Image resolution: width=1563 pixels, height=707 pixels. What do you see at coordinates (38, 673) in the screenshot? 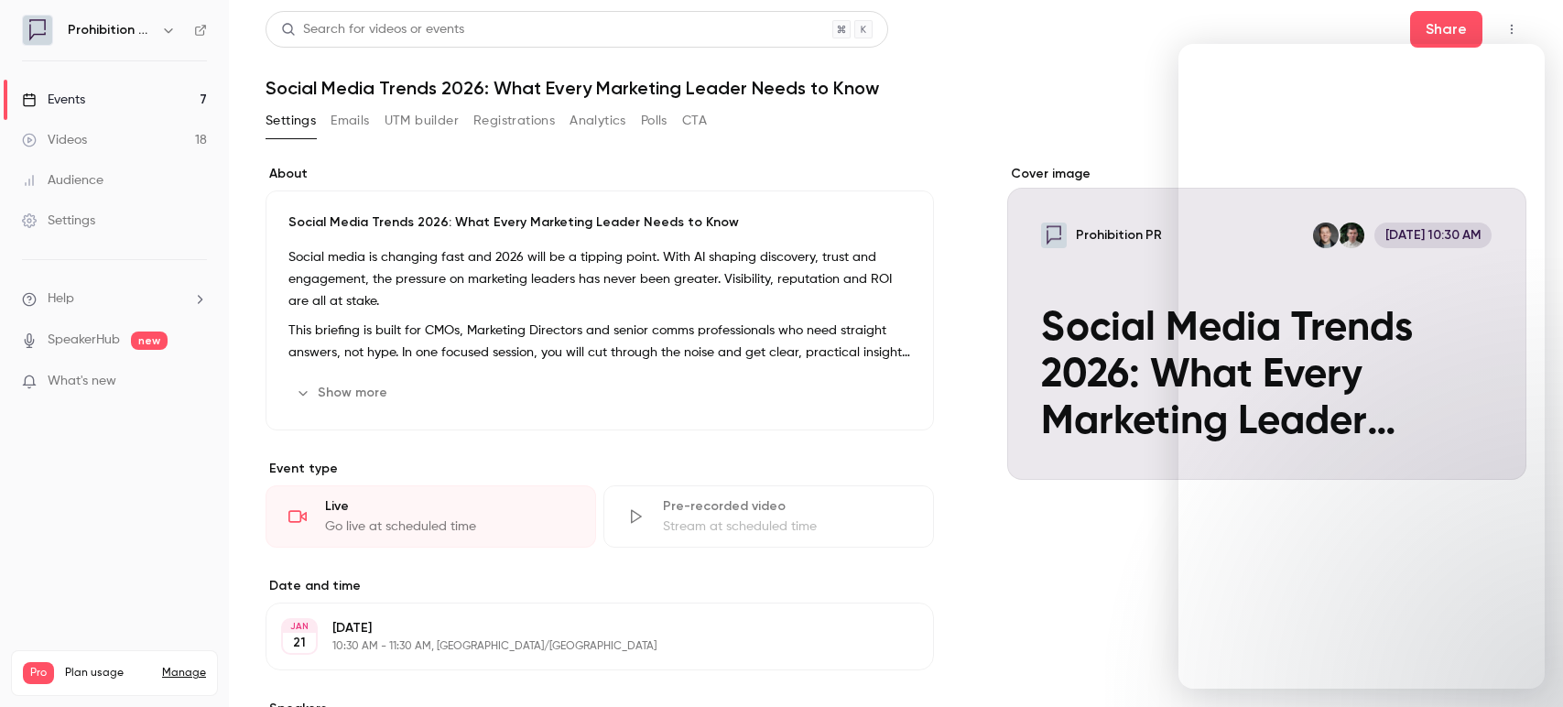
I see `span: Pro` at bounding box center [38, 673].